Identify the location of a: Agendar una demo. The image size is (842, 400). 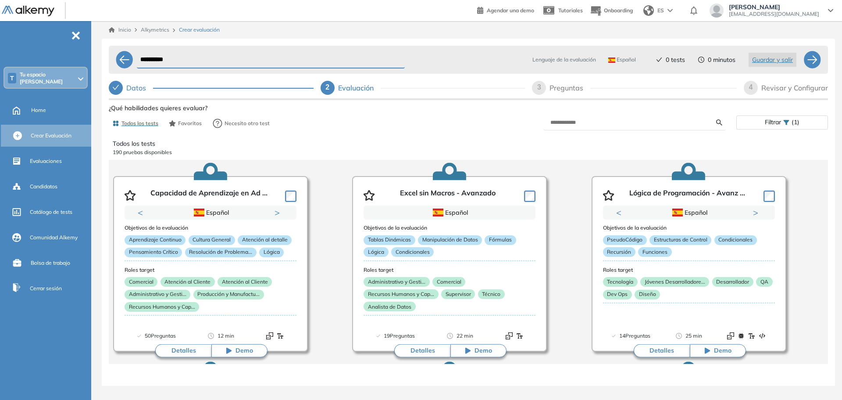
(506, 10).